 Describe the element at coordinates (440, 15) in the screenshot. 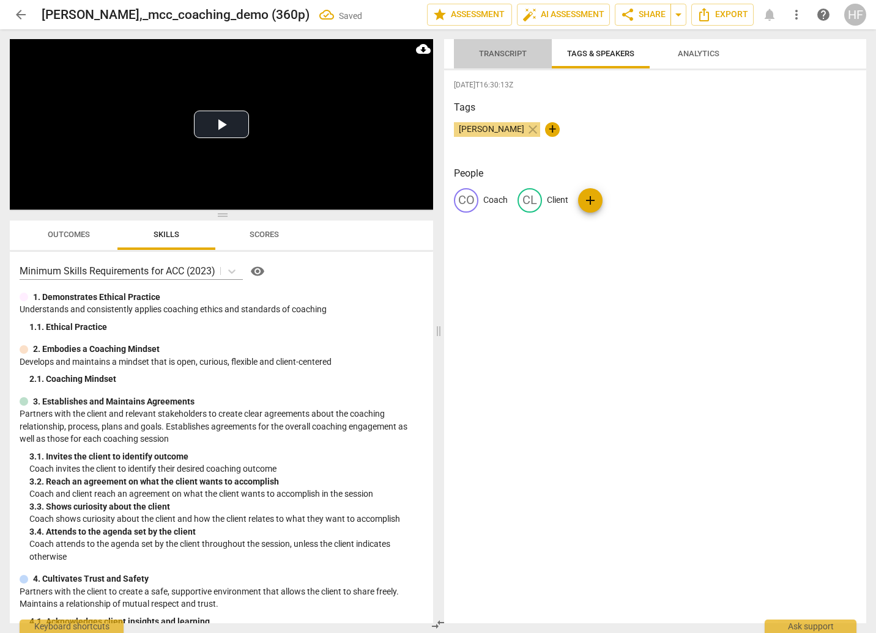

I see `span: star` at that location.